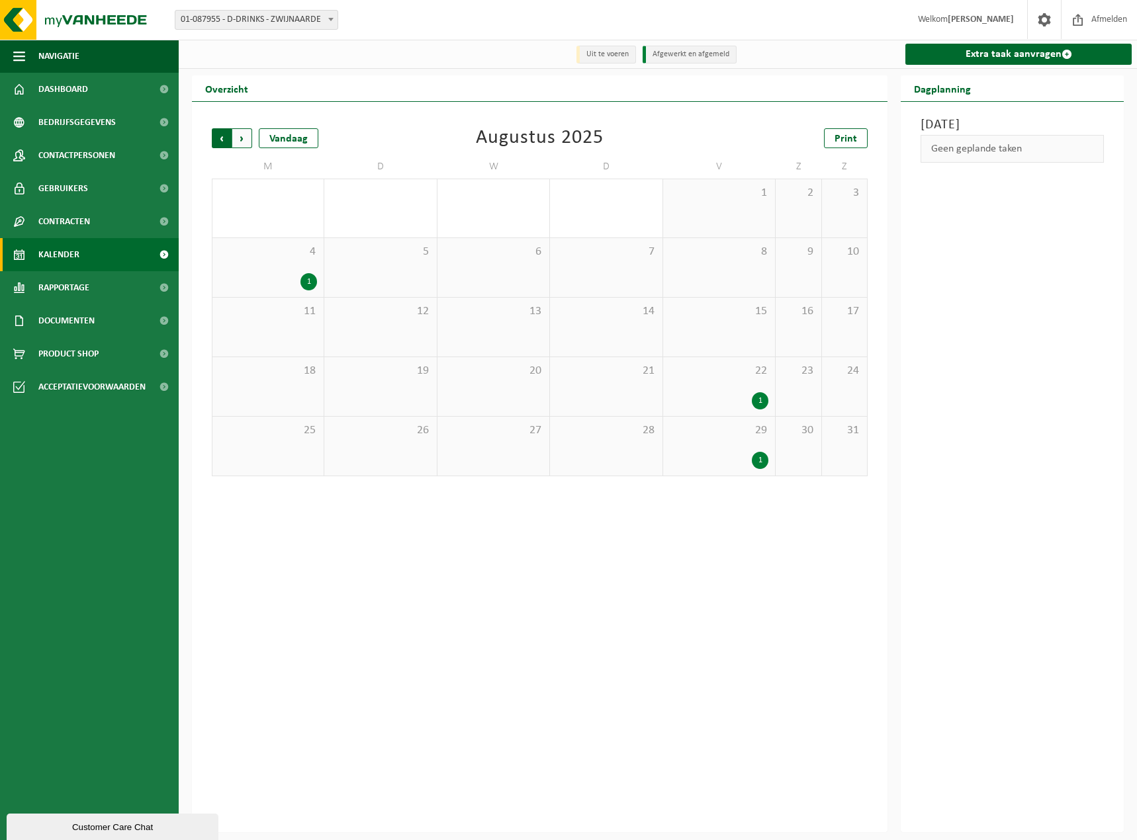 This screenshot has width=1137, height=840. What do you see at coordinates (92, 387) in the screenshot?
I see `span: Acceptatievoorwaarden` at bounding box center [92, 387].